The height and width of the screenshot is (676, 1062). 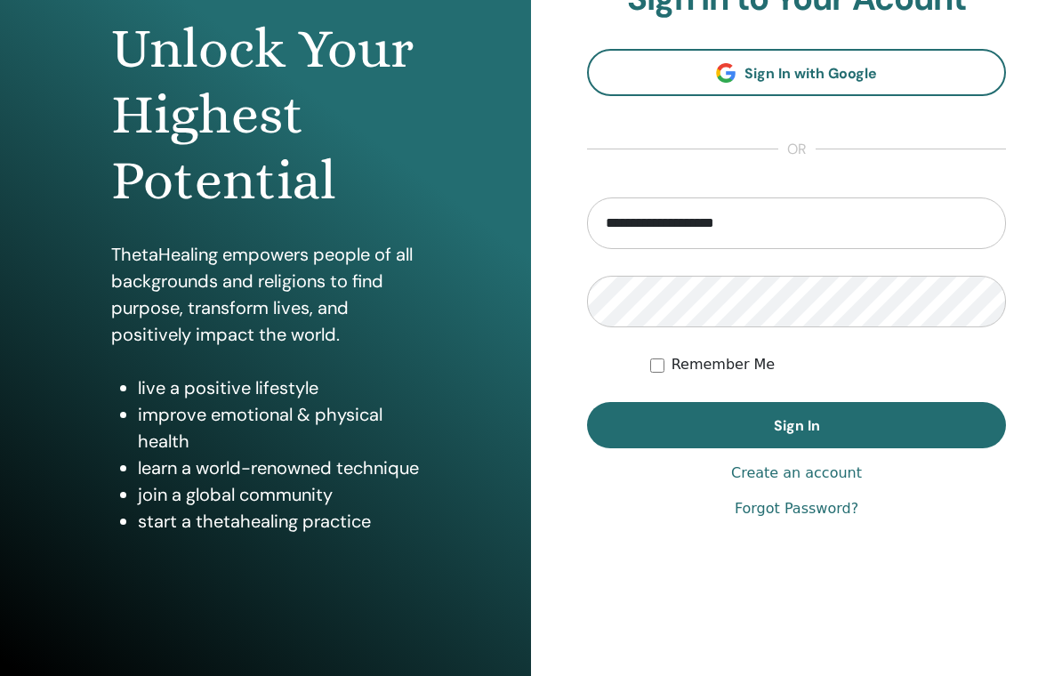 What do you see at coordinates (723, 365) in the screenshot?
I see `label: Remember Me` at bounding box center [723, 365].